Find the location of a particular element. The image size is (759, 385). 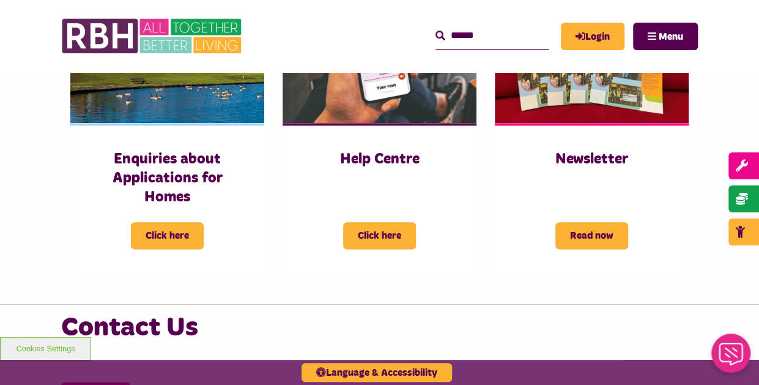

a: Enquiries about Applications for Homes Click here is located at coordinates (167, 137).